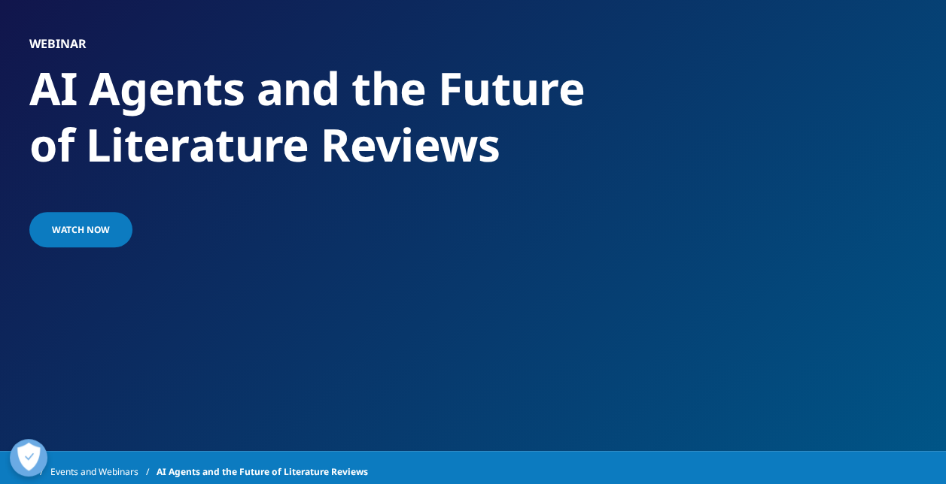 The height and width of the screenshot is (484, 946). What do you see at coordinates (80, 229) in the screenshot?
I see `span: Watch now` at bounding box center [80, 229].